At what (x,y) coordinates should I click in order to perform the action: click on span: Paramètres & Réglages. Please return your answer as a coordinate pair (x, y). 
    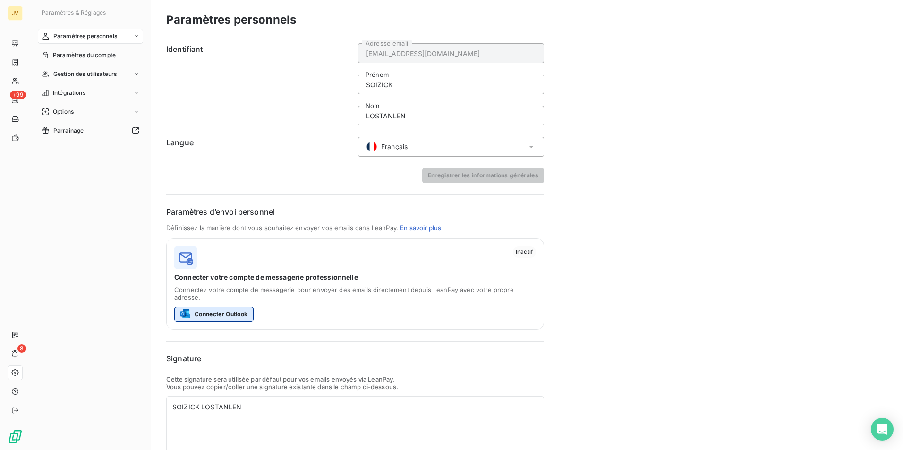
    Looking at the image, I should click on (74, 12).